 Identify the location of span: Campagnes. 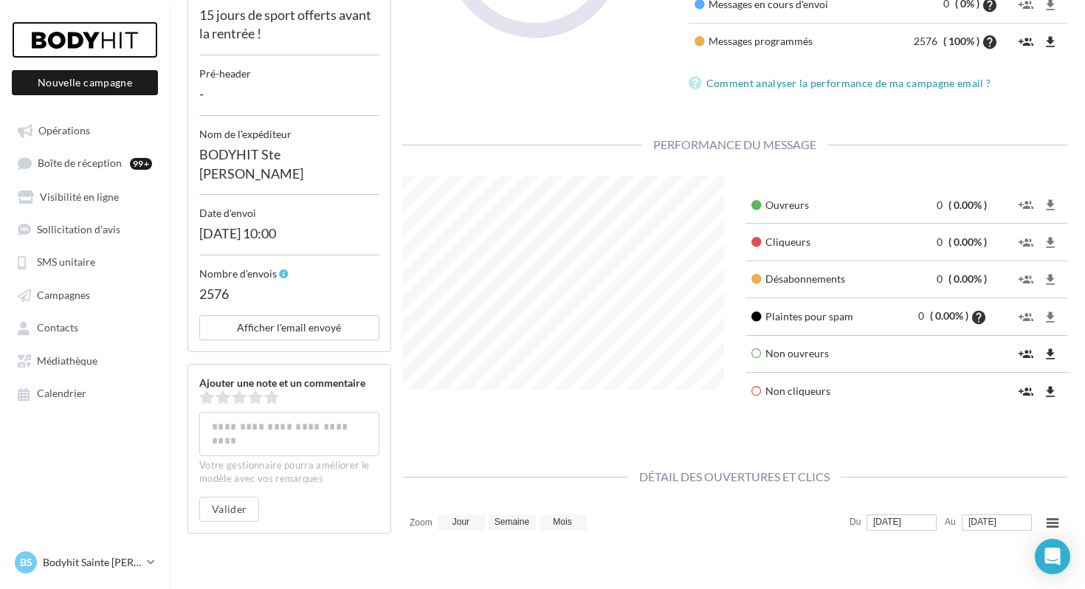
(63, 295).